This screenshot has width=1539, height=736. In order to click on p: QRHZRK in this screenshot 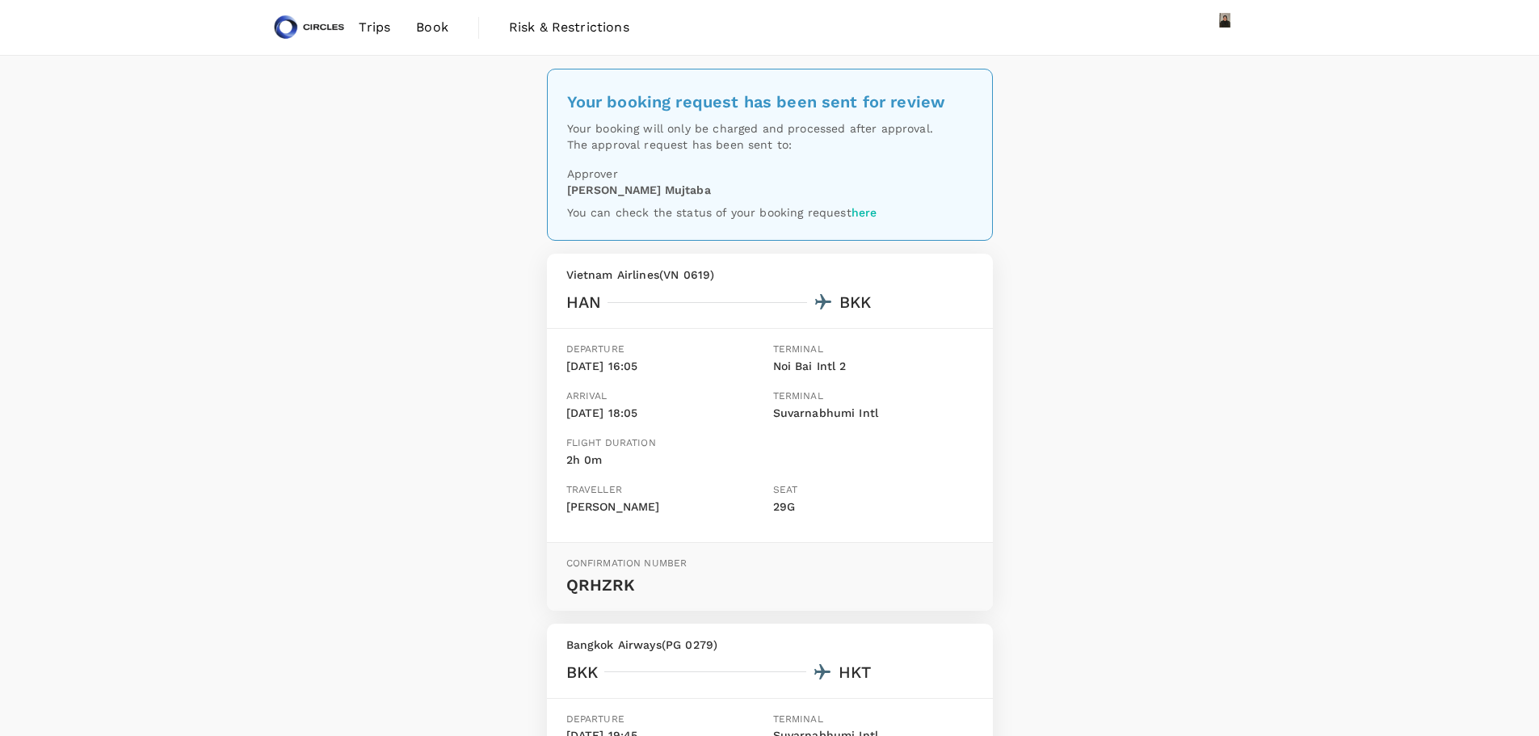, I will do `click(770, 585)`.